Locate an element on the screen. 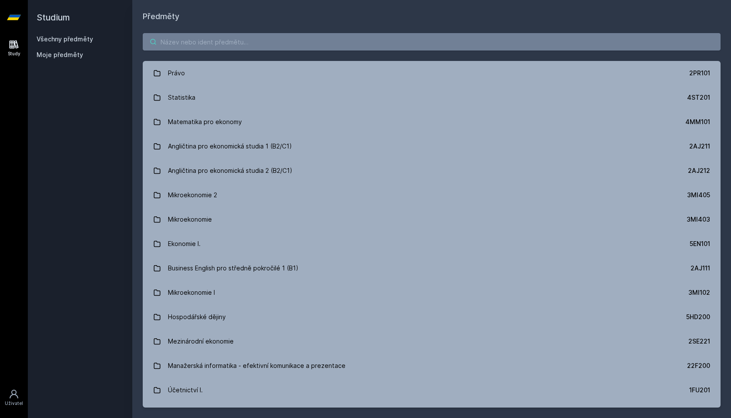  input: Název nebo ident předmětu… is located at coordinates (432, 42).